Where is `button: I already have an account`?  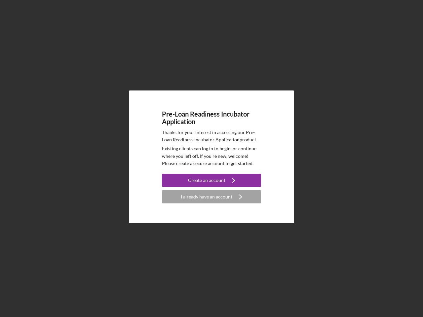 button: I already have an account is located at coordinates (212, 197).